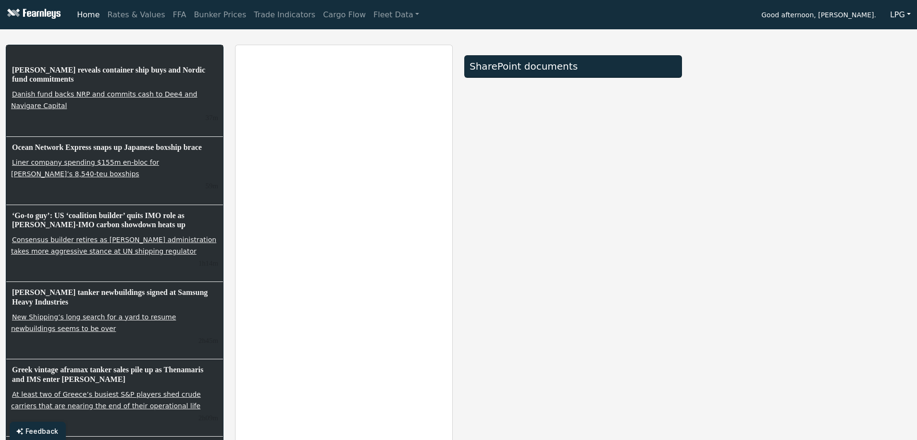 The image size is (917, 440). What do you see at coordinates (573, 66) in the screenshot?
I see `div: SharePoint documents` at bounding box center [573, 66].